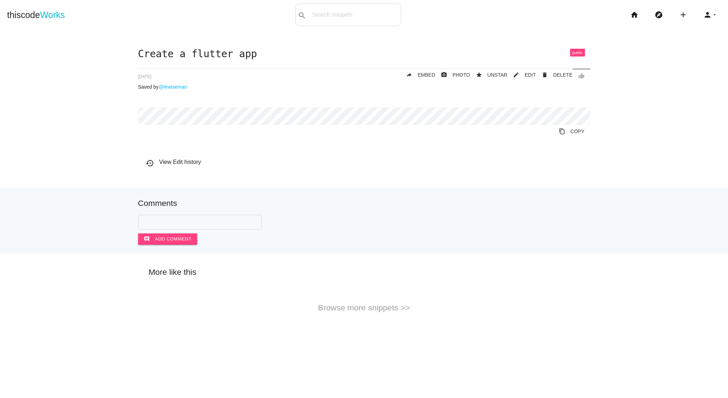  What do you see at coordinates (562, 131) in the screenshot?
I see `i: content_copy` at bounding box center [562, 131].